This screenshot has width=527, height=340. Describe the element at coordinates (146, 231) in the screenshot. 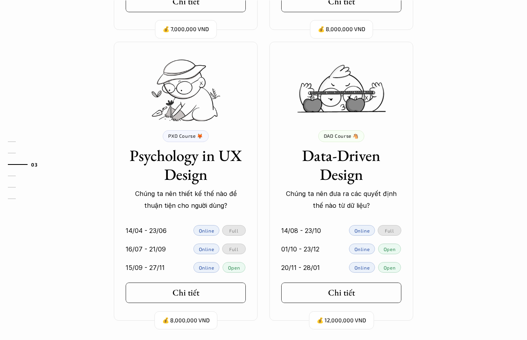

I see `p: 14/04 - 23/06` at that location.